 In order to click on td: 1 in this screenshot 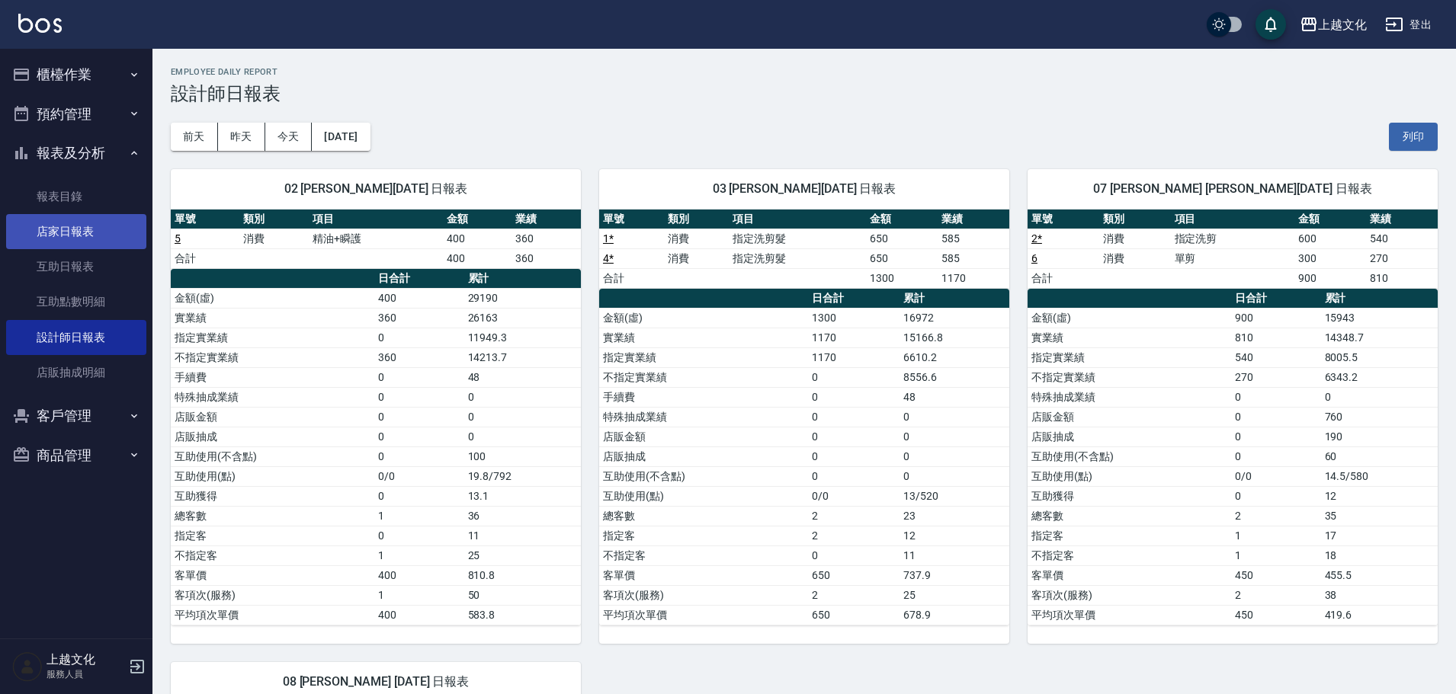, I will do `click(419, 595)`.